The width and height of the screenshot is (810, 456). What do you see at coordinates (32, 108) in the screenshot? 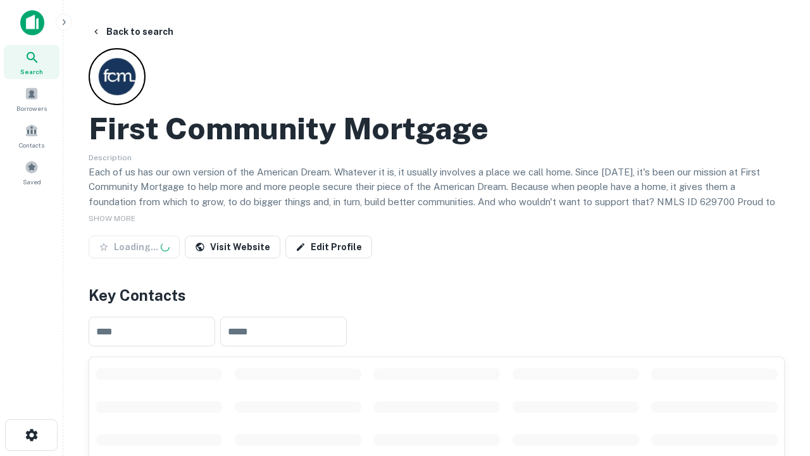
I see `span: Borrowers` at bounding box center [32, 108].